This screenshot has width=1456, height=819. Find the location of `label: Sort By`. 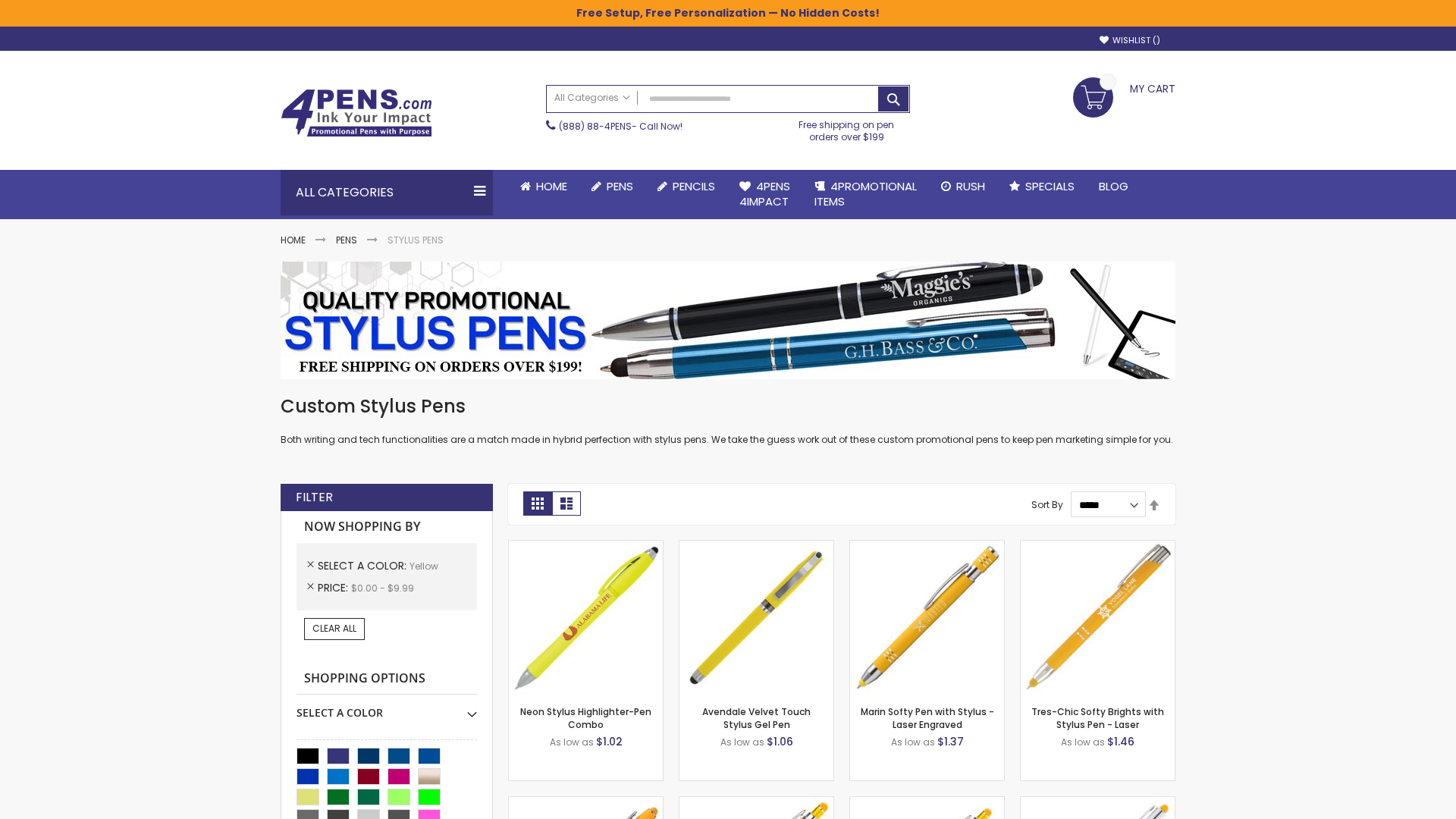

label: Sort By is located at coordinates (1048, 504).